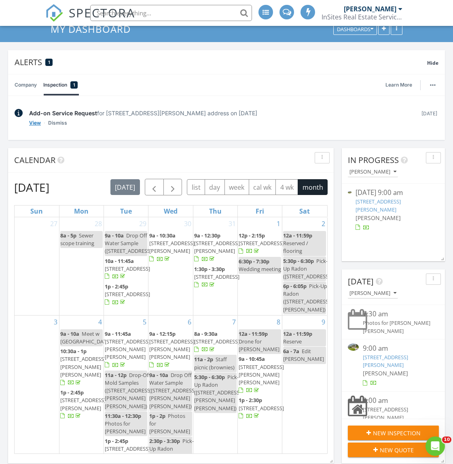  I want to click on span: 12p - 2:15p, so click(252, 235).